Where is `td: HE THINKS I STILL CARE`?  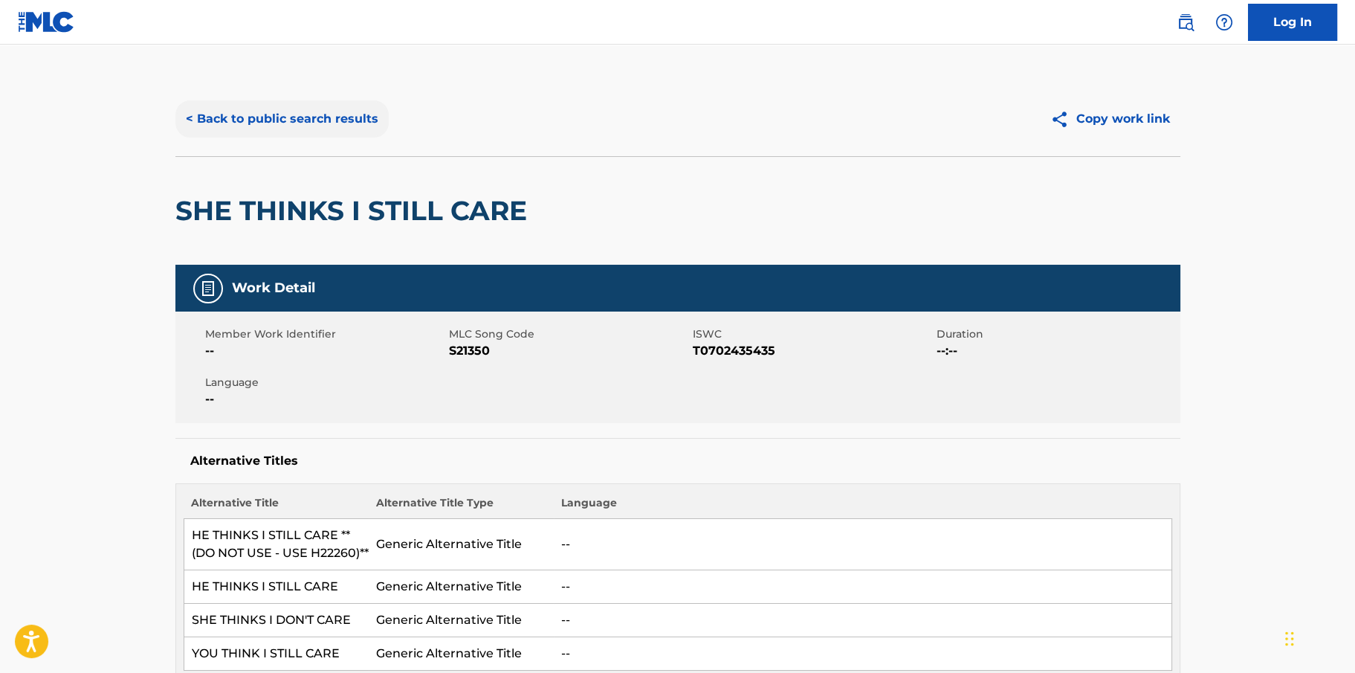
td: HE THINKS I STILL CARE is located at coordinates (276, 586).